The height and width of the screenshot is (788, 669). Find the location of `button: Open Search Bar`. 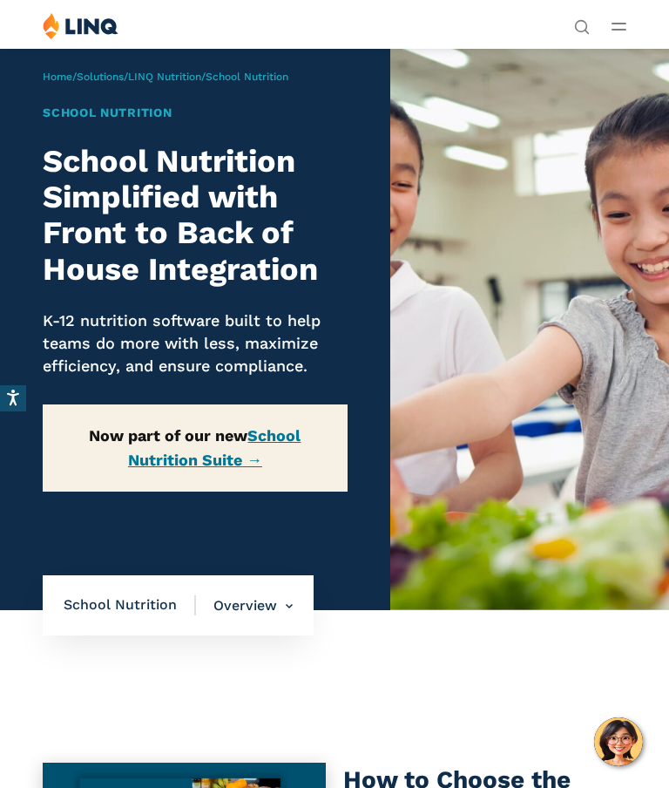

button: Open Search Bar is located at coordinates (582, 25).